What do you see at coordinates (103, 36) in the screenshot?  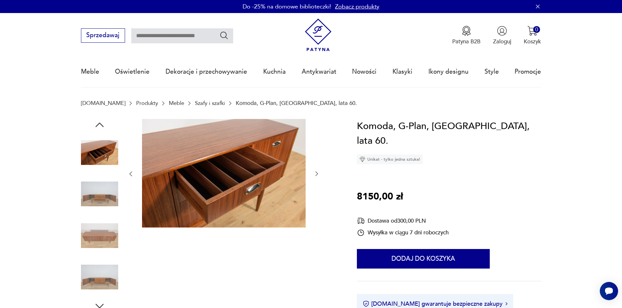 I see `button: Sprzedawaj` at bounding box center [103, 36].